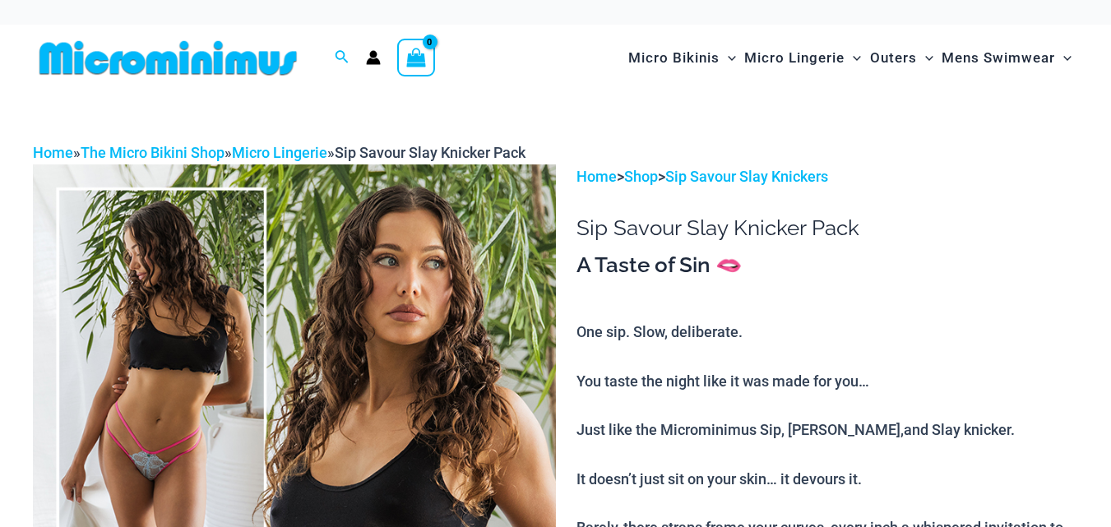  Describe the element at coordinates (902, 58) in the screenshot. I see `a: OutersMenu ToggleMenu Toggle` at that location.